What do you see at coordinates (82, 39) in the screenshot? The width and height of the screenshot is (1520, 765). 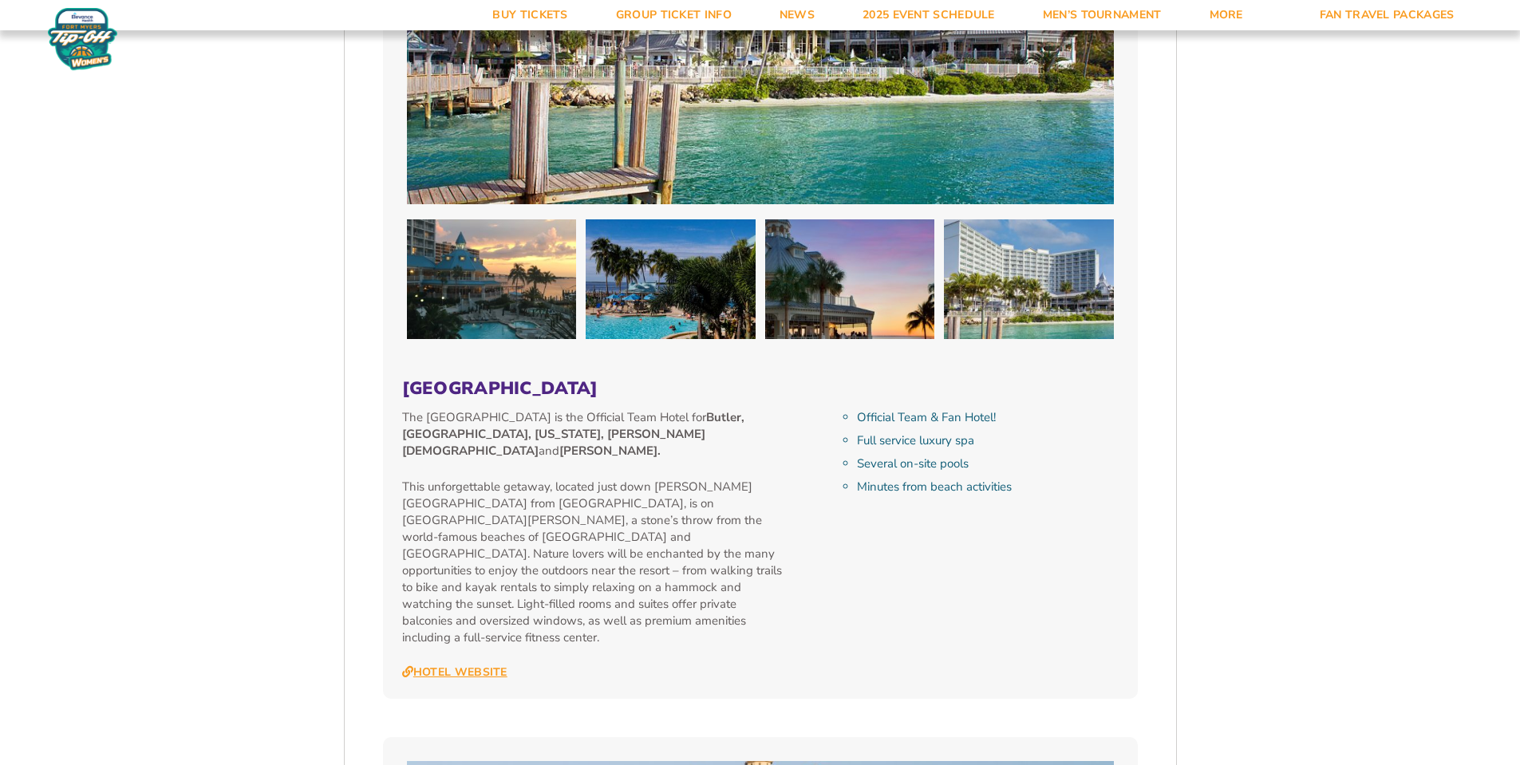 I see `img: Women's Fort Myers Tip-Off` at bounding box center [82, 39].